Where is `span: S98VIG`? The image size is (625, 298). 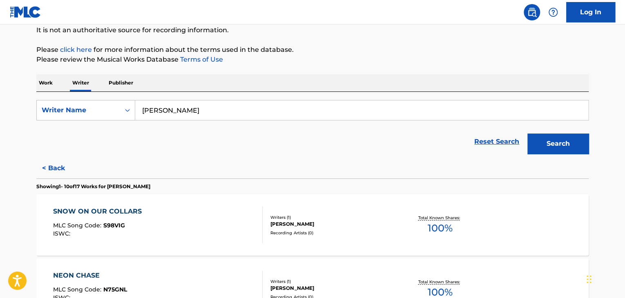 span: S98VIG is located at coordinates (114, 225).